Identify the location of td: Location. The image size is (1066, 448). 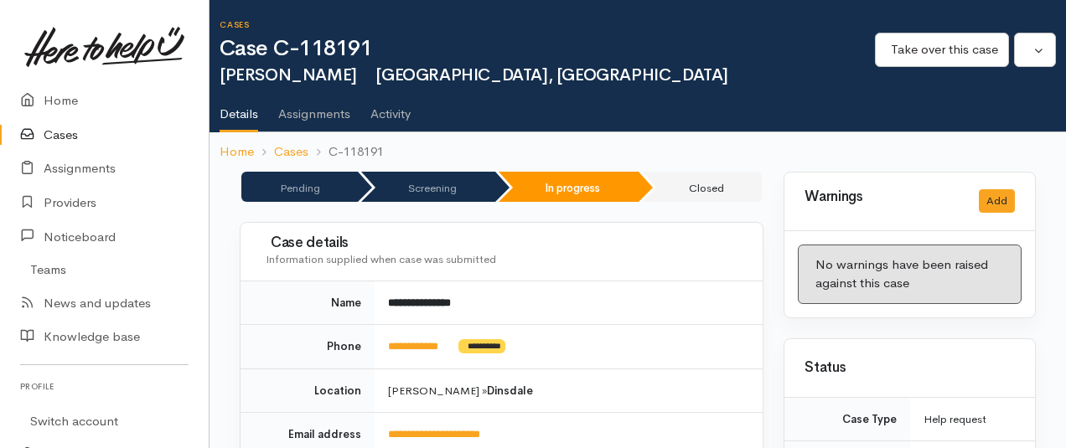
(308, 391).